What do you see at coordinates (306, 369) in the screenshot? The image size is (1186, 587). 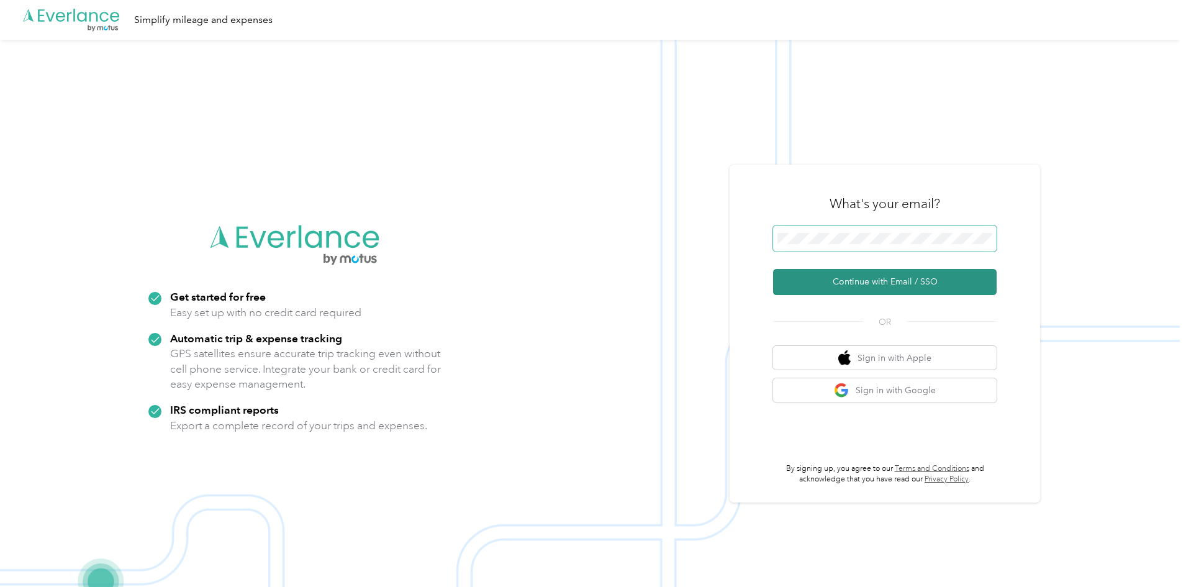 I see `p: GPS satellites ensure accurate trip tracking even without cell phone service. Integrate your bank...` at bounding box center [306, 369].